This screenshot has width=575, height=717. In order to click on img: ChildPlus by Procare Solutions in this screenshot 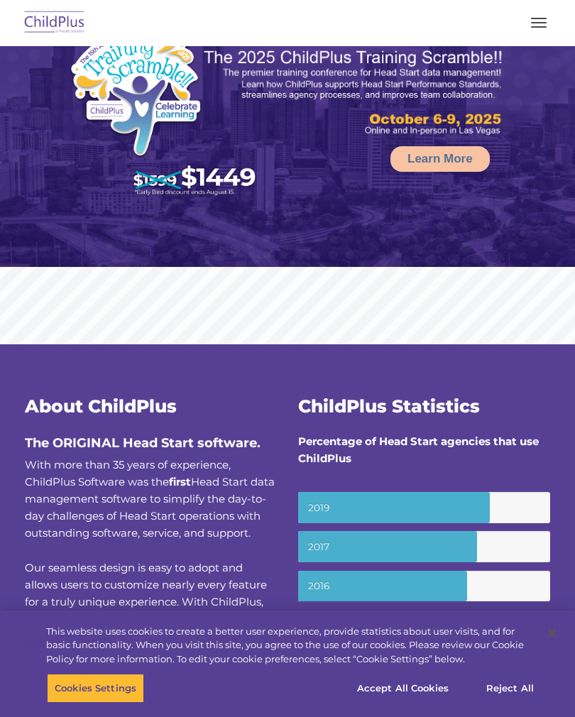, I will do `click(55, 23)`.